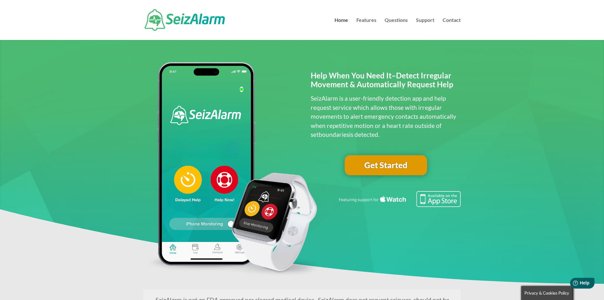  What do you see at coordinates (385, 82) in the screenshot?
I see `h2: Help When You Need It–Detect Irregular Movement & Automatically Request Help` at bounding box center [385, 82].